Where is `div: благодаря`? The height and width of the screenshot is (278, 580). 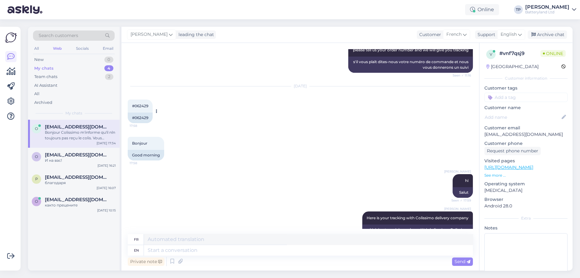
div: благодаря is located at coordinates (80, 183).